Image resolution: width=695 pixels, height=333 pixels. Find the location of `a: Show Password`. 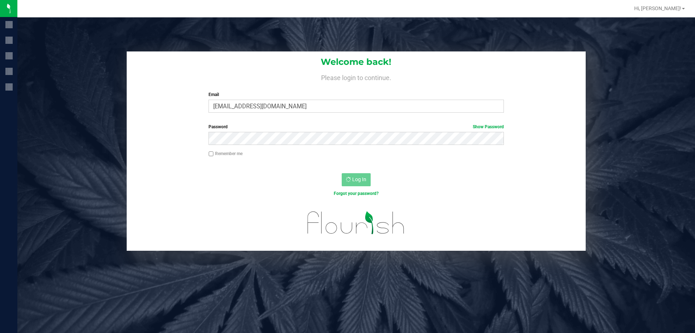

a: Show Password is located at coordinates (488, 127).